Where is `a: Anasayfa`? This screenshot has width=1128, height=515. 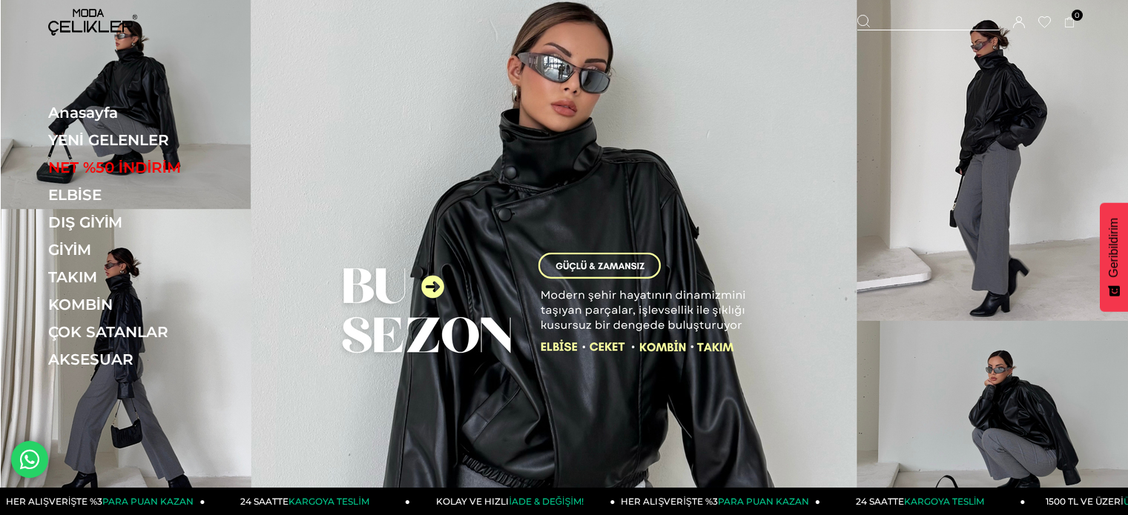 a: Anasayfa is located at coordinates (150, 113).